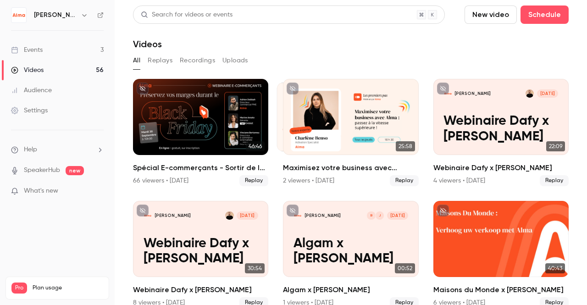 This screenshot has height=305, width=587. Describe the element at coordinates (68, 288) in the screenshot. I see `span: Plan usage` at that location.